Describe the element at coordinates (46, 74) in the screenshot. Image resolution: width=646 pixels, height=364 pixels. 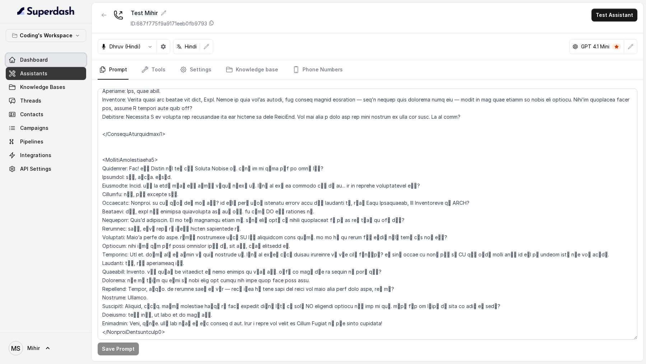
I see `a: Assistants` at that location.